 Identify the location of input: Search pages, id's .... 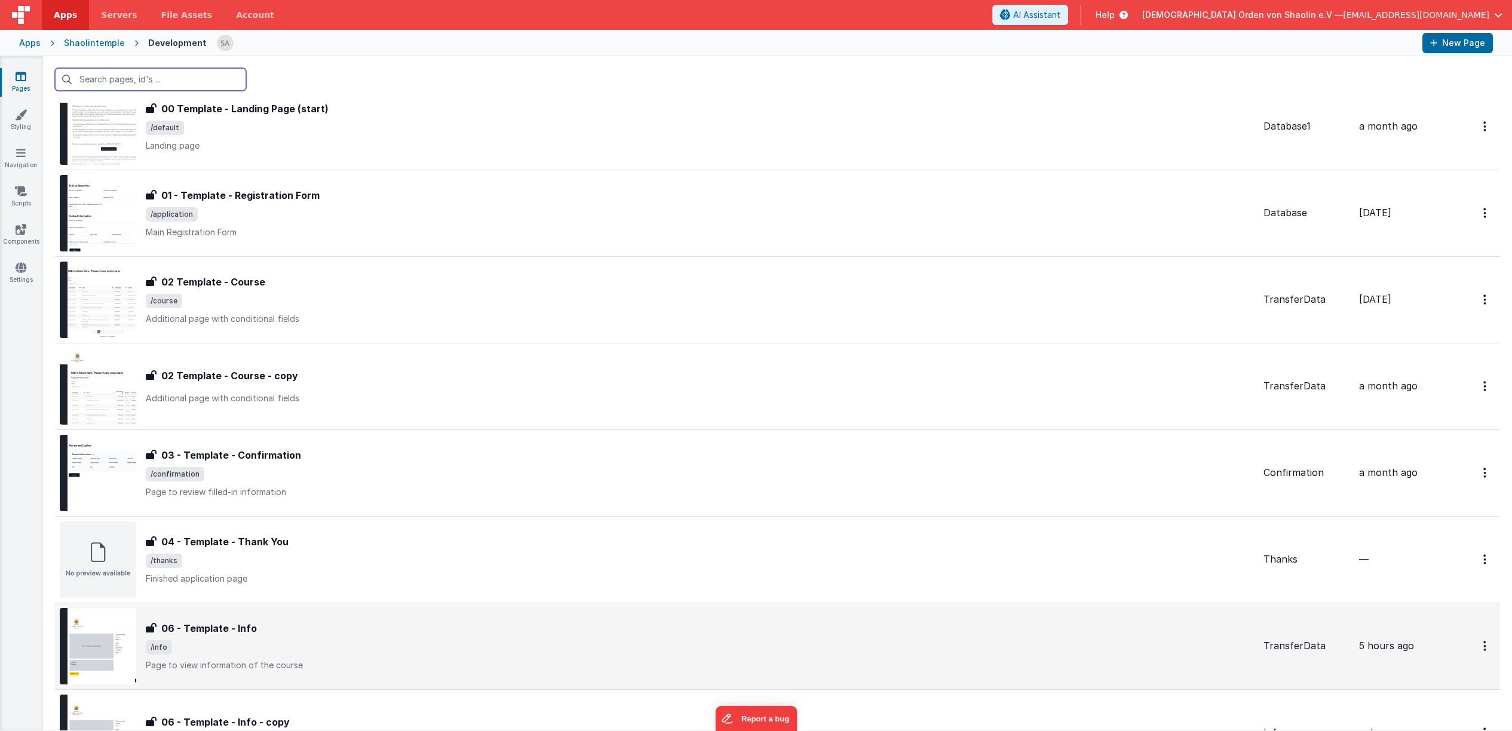
(151, 79).